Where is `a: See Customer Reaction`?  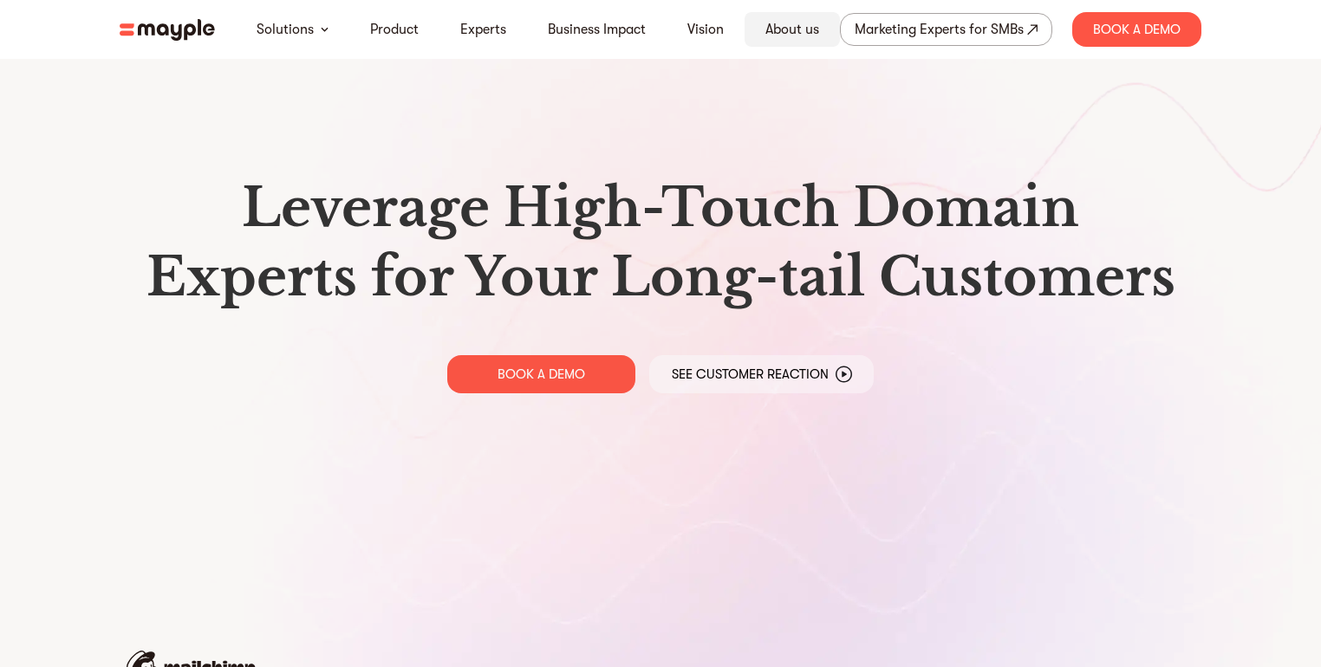
a: See Customer Reaction is located at coordinates (761, 374).